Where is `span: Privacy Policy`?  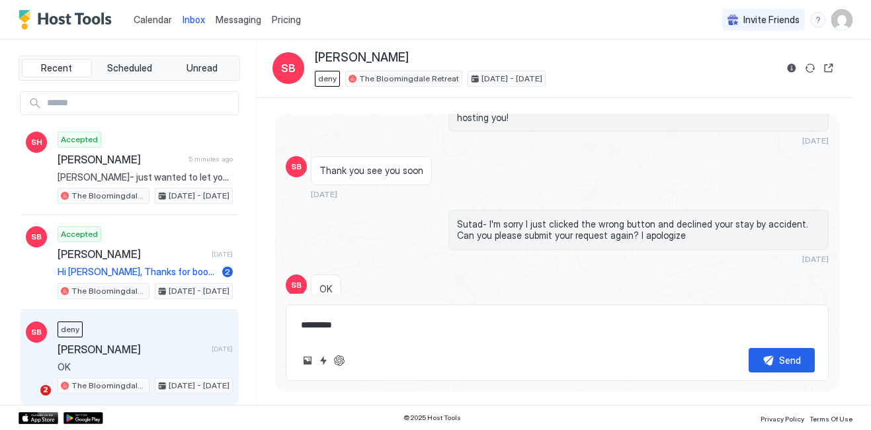
span: Privacy Policy is located at coordinates (782, 419).